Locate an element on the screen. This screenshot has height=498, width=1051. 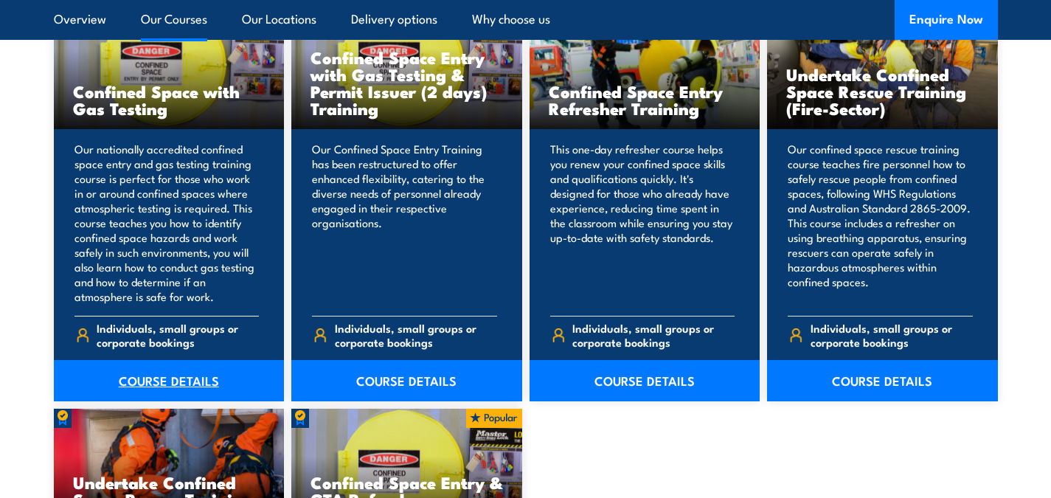
h3: Undertake Confined Space Rescue Training (Fire-Sector) is located at coordinates (882, 91).